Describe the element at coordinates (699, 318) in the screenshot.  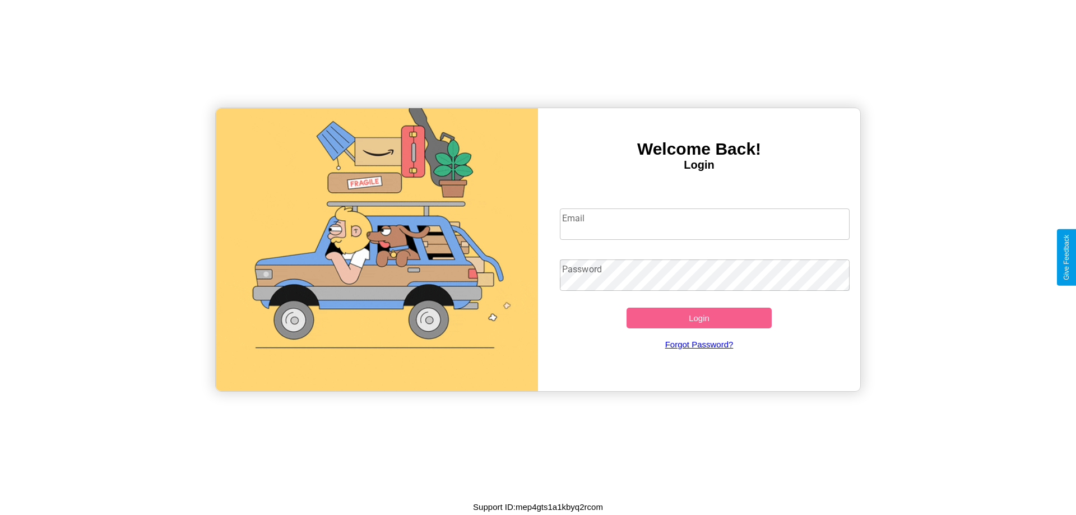
I see `button: Login` at that location.